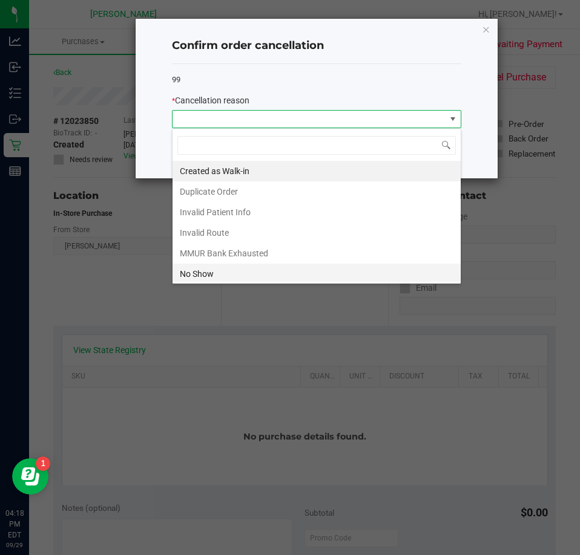  Describe the element at coordinates (212, 100) in the screenshot. I see `span: Cancellation reason` at that location.